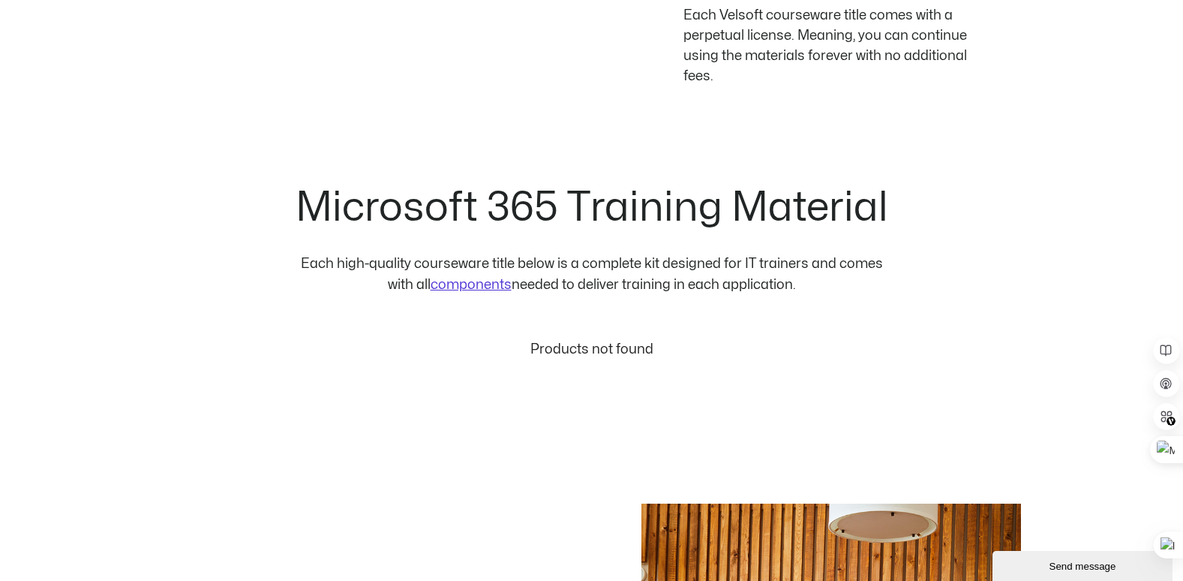  I want to click on h2: Microsoft 365 Training Material, so click(592, 208).